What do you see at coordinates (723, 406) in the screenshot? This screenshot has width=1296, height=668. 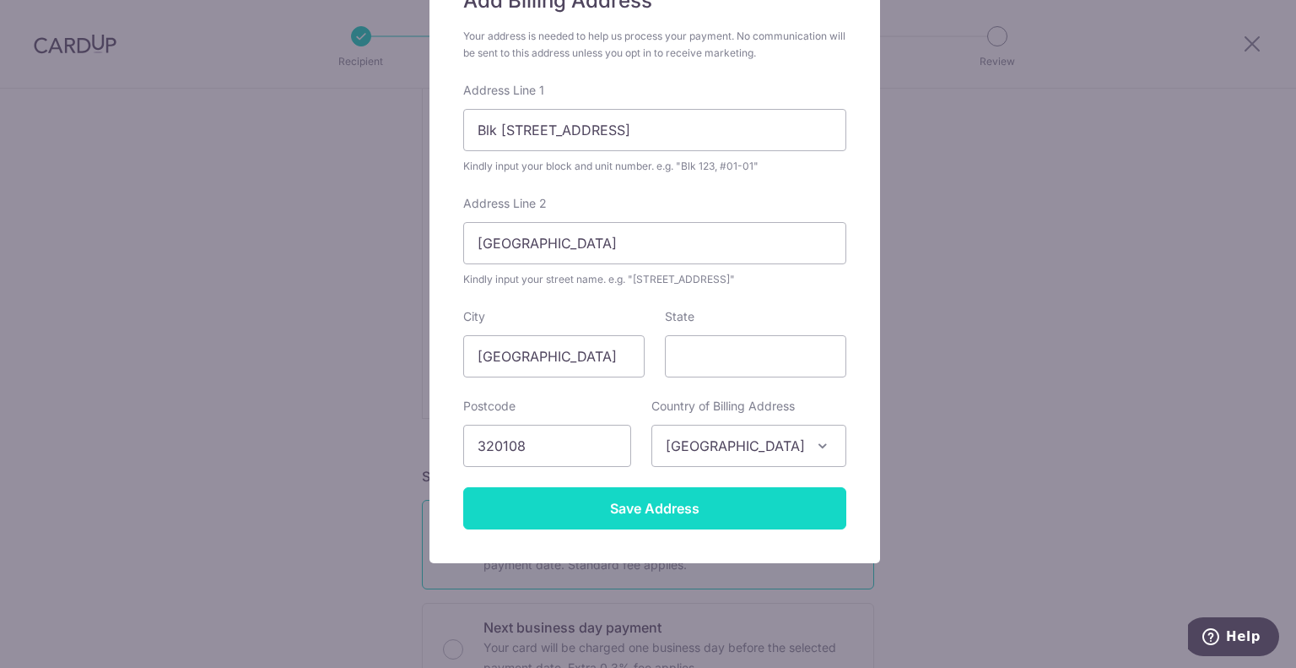 I see `label: Country of Billing Address` at bounding box center [723, 406].